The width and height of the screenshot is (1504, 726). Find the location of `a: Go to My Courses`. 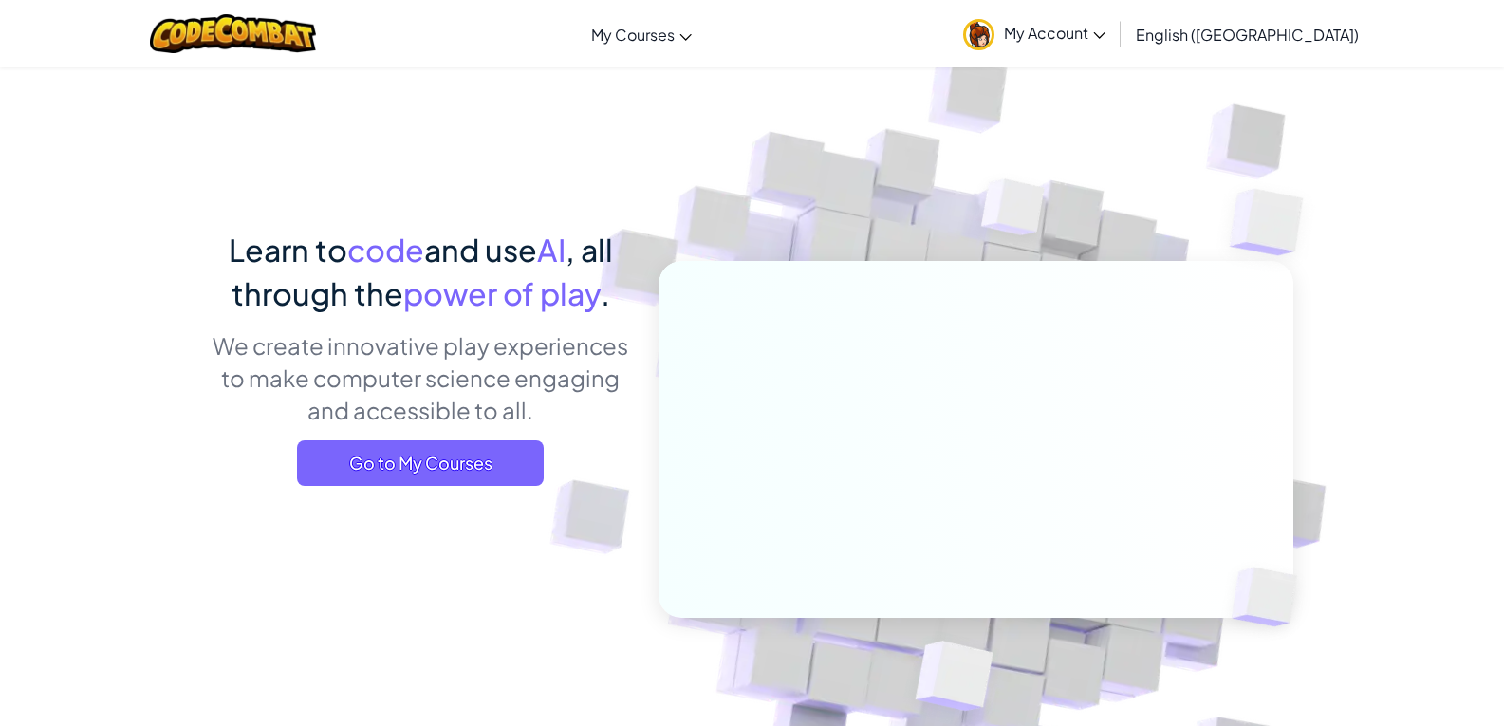

a: Go to My Courses is located at coordinates (420, 463).